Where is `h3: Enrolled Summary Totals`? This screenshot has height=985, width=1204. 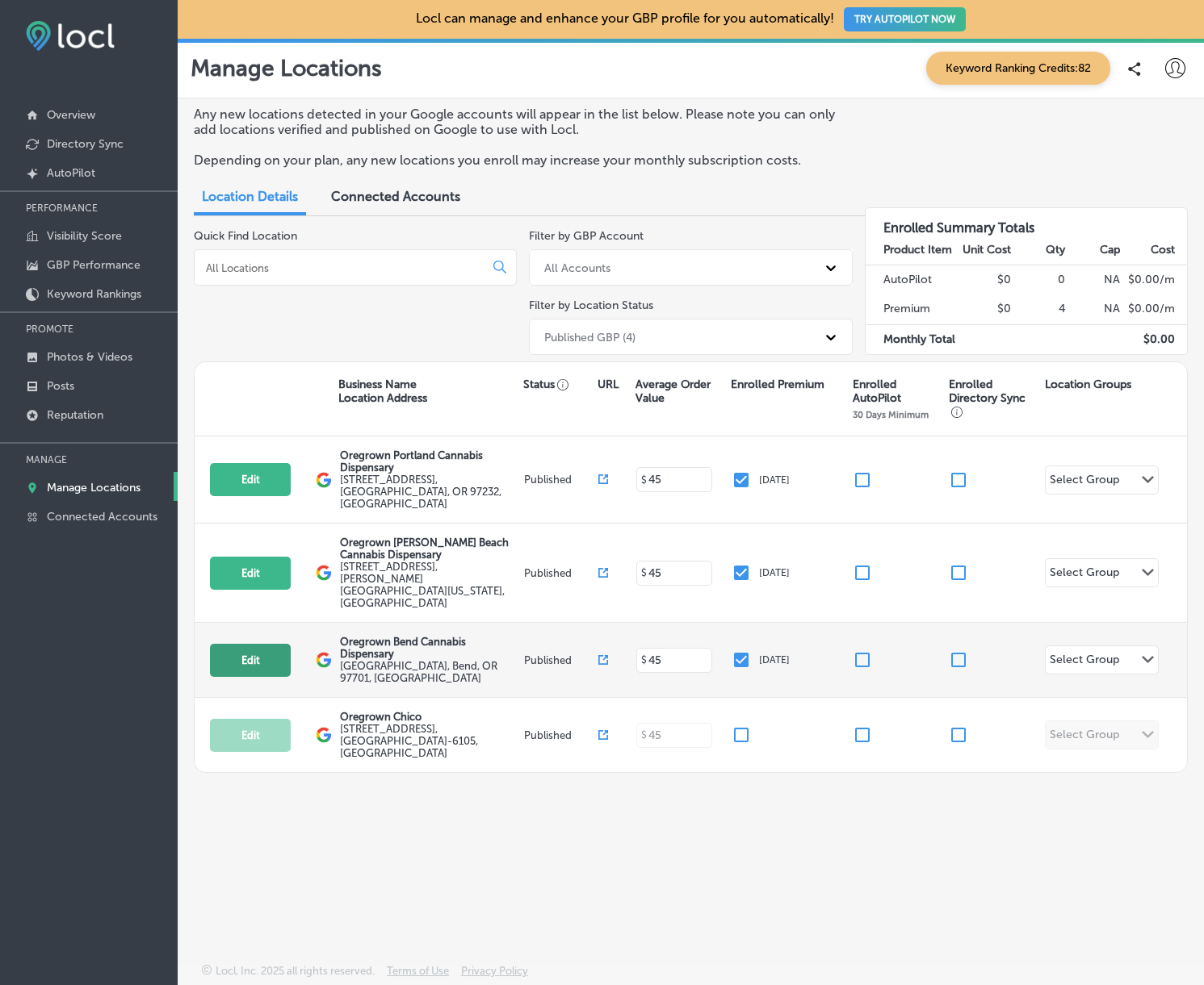
h3: Enrolled Summary Totals is located at coordinates (1026, 222).